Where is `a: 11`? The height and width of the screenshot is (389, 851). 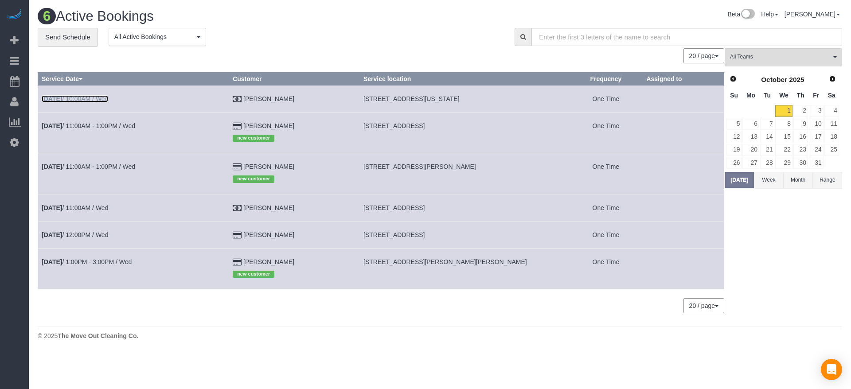 a: 11 is located at coordinates (831, 124).